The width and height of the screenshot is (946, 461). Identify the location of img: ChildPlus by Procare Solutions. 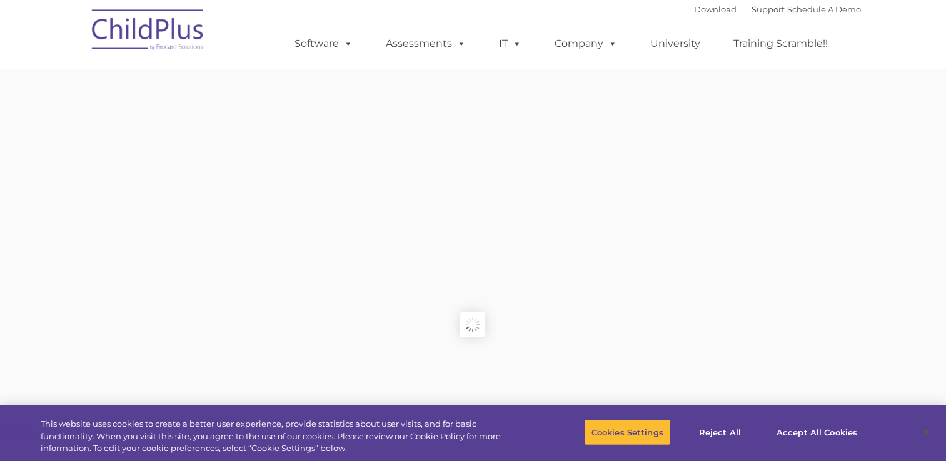
(148, 32).